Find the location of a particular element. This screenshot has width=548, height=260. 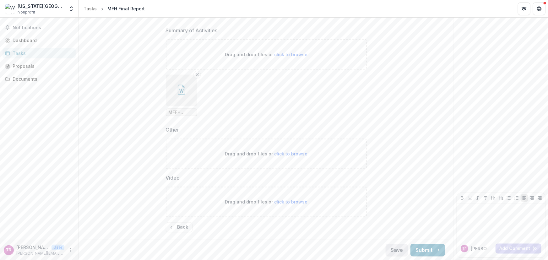

button: Notifications is located at coordinates (39, 28).